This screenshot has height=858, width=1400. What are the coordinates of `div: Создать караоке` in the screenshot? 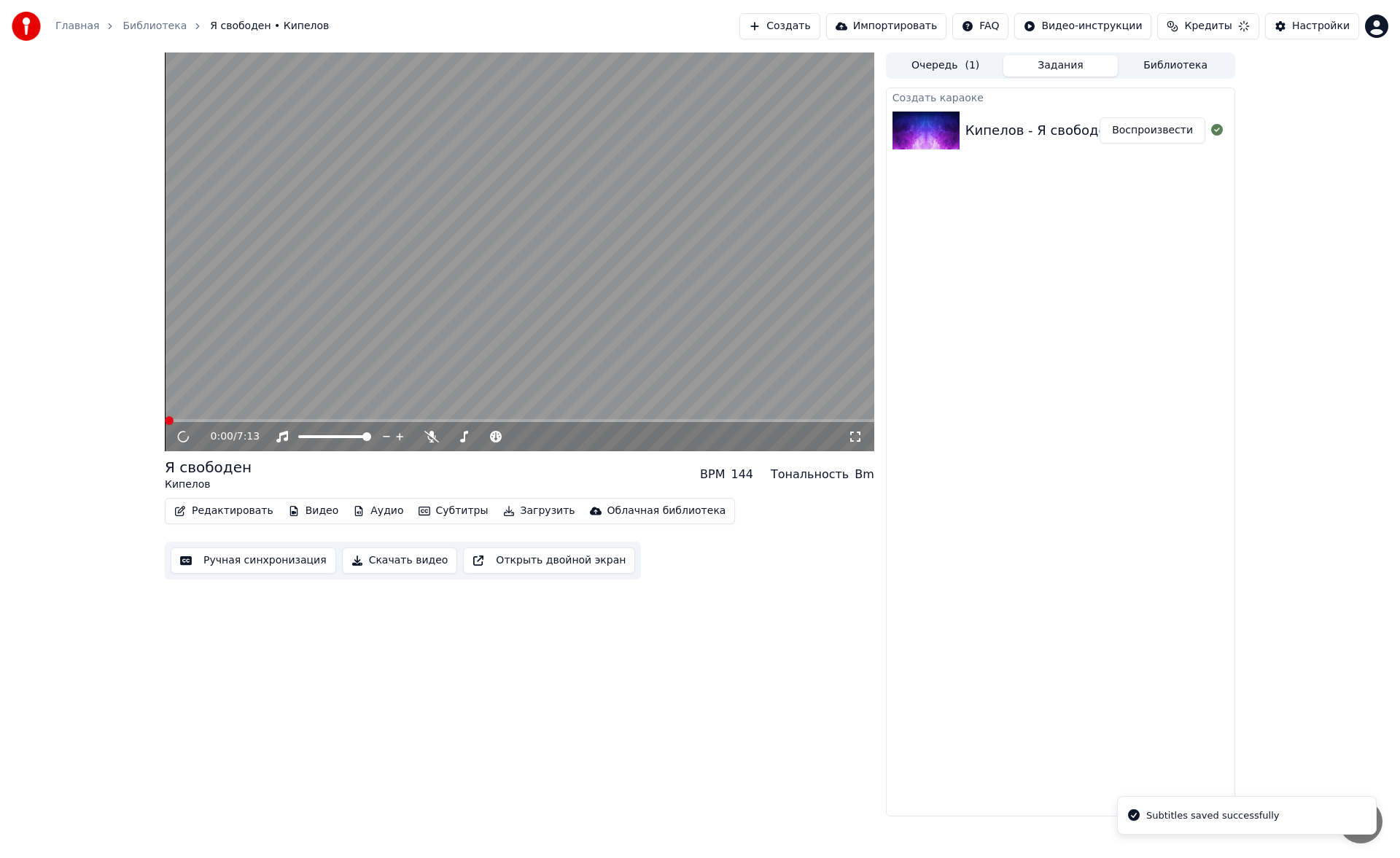 It's located at (1060, 97).